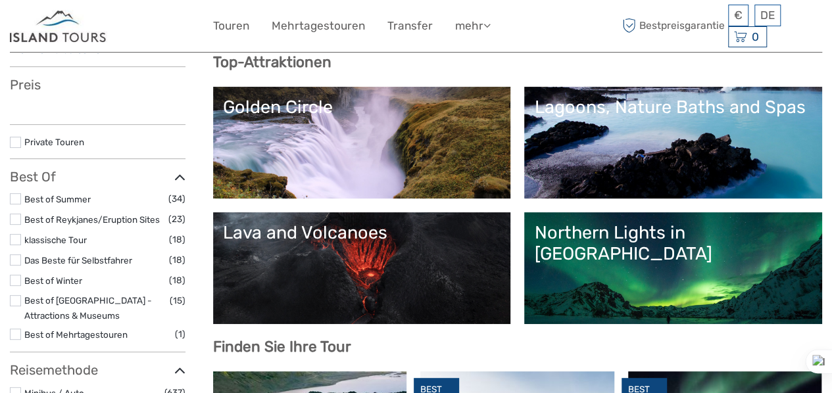 The height and width of the screenshot is (393, 832). I want to click on a: Mehrtagestouren, so click(318, 26).